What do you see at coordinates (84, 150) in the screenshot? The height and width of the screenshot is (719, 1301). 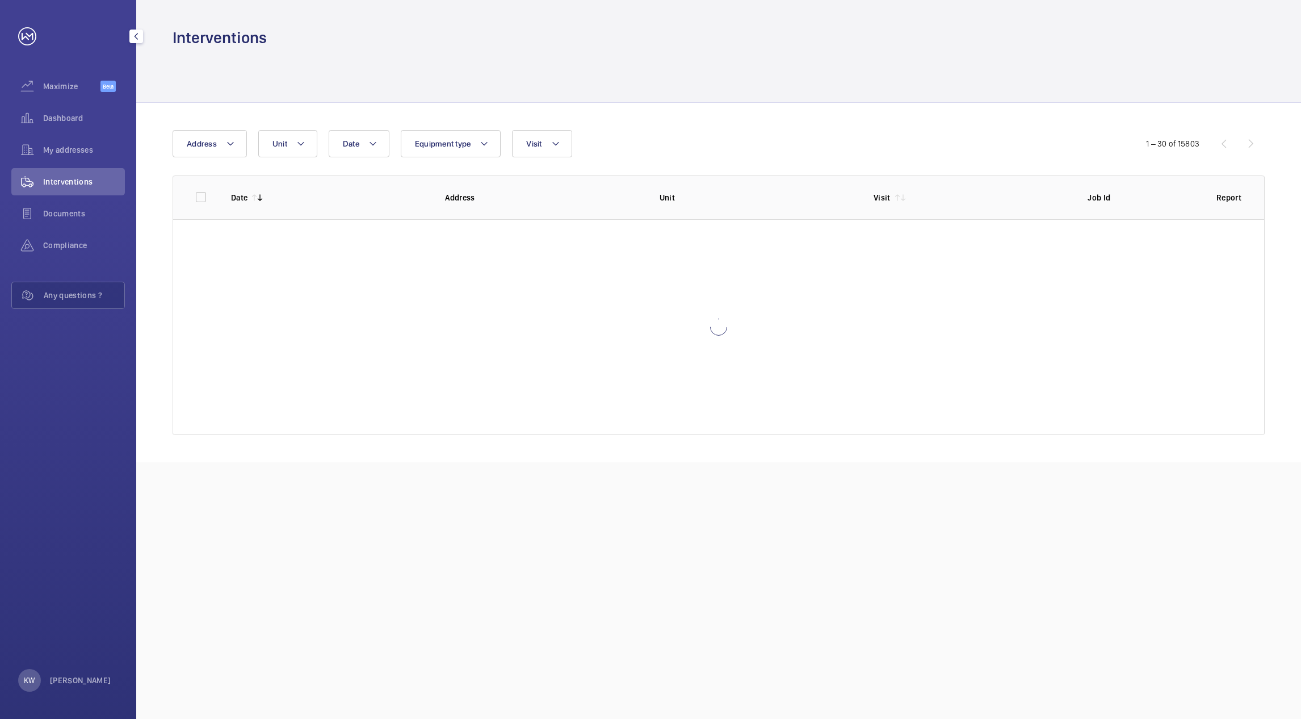 I see `span: My addresses` at bounding box center [84, 150].